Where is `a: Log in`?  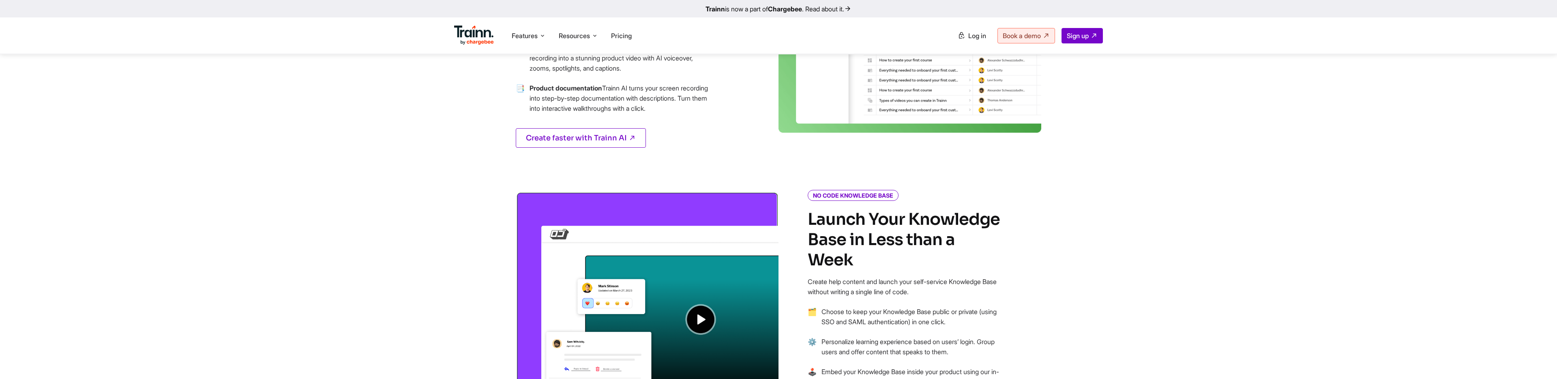 a: Log in is located at coordinates (972, 36).